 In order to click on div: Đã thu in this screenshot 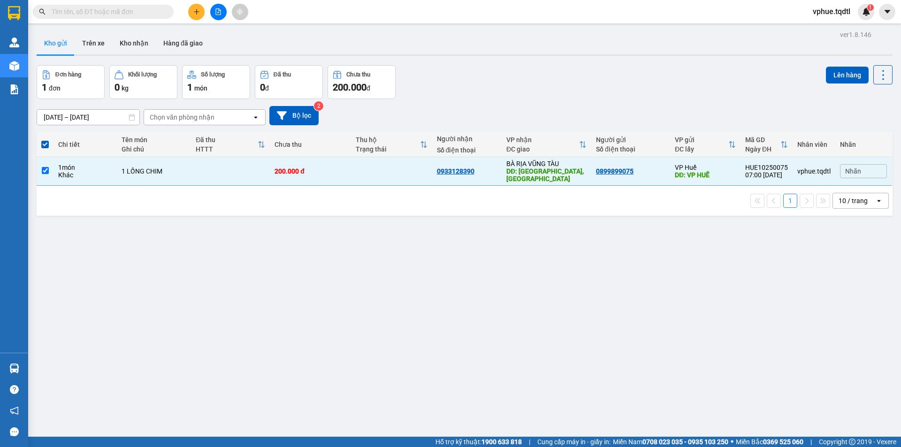, I will do `click(282, 75)`.